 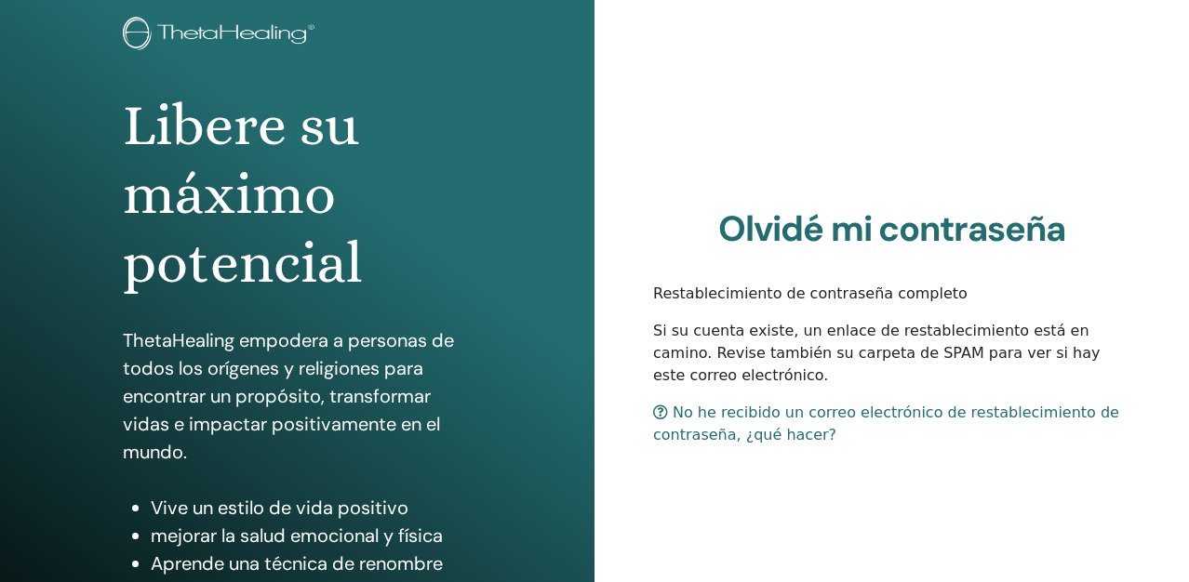 I want to click on font: No he recibido un correo electrónico de restablecimiento de contraseña, ¿qué hacer?, so click(x=886, y=423).